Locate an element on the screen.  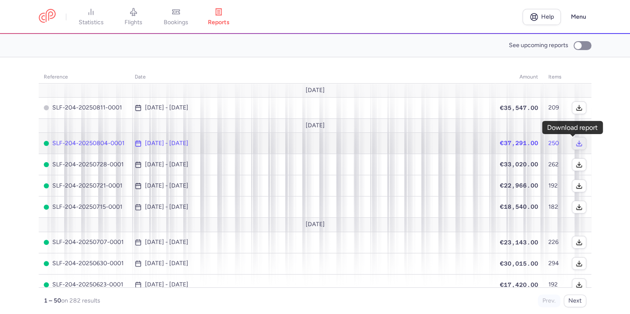
span: SLF-204-20250721-0001 is located at coordinates (84, 186).